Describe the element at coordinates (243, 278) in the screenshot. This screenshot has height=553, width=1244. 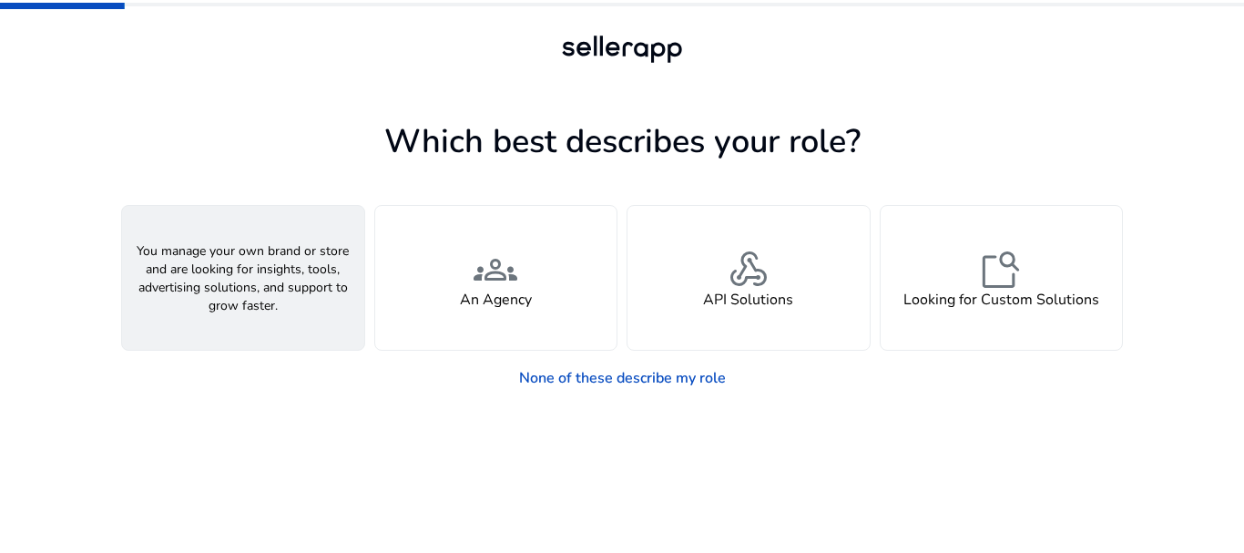
I see `button: You manage your own brand or store and are looking for insights, tools, advertising solutions, an...` at that location.